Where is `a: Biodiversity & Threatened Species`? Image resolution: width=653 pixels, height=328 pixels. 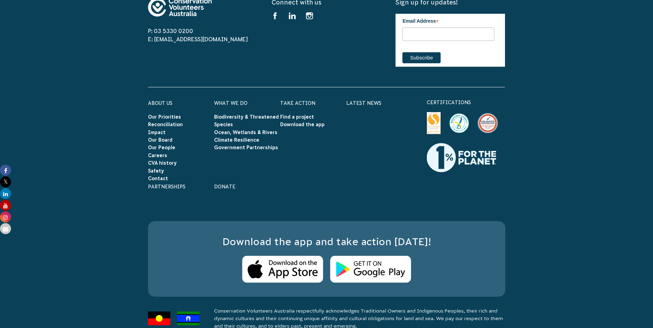
a: Biodiversity & Threatened Species is located at coordinates (247, 121).